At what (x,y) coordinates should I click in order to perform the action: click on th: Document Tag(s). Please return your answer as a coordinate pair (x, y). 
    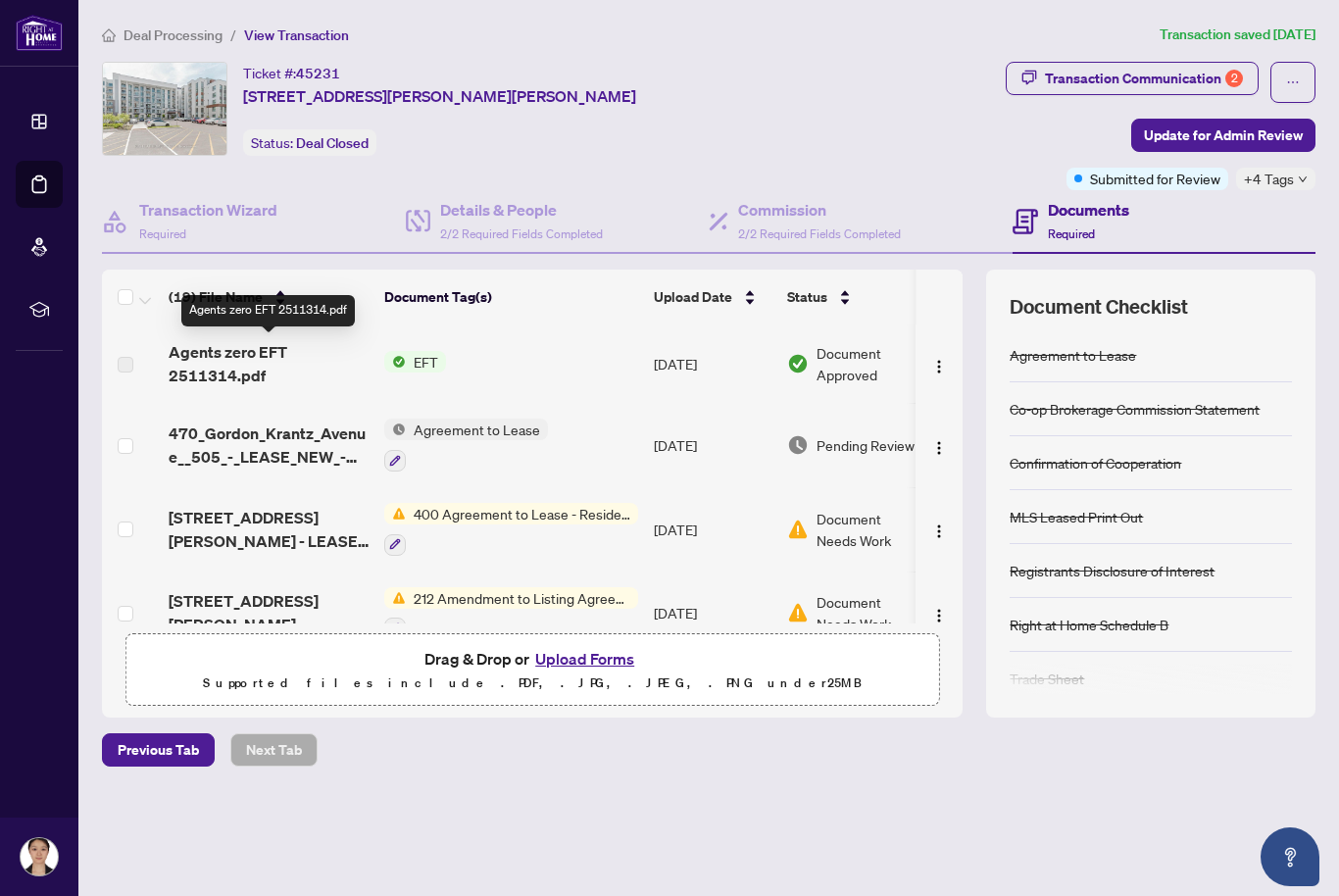
    Looking at the image, I should click on (510, 297).